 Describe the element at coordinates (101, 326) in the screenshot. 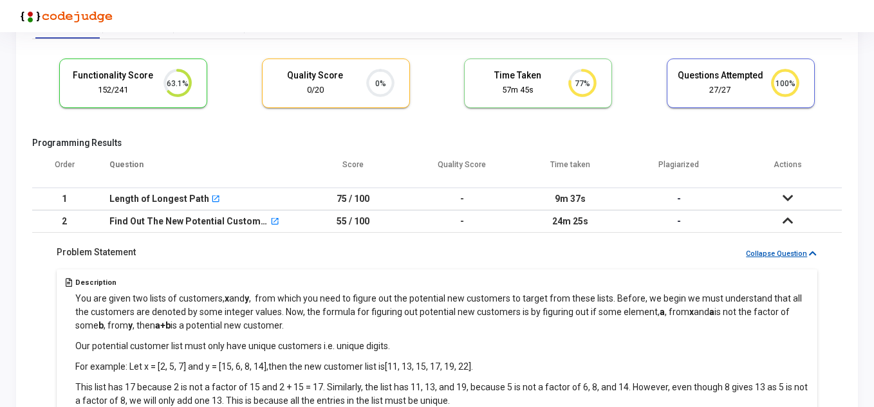

I see `strong: b` at that location.